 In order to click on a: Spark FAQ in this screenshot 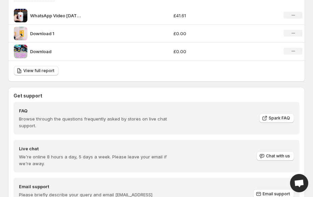, I will do `click(276, 118)`.